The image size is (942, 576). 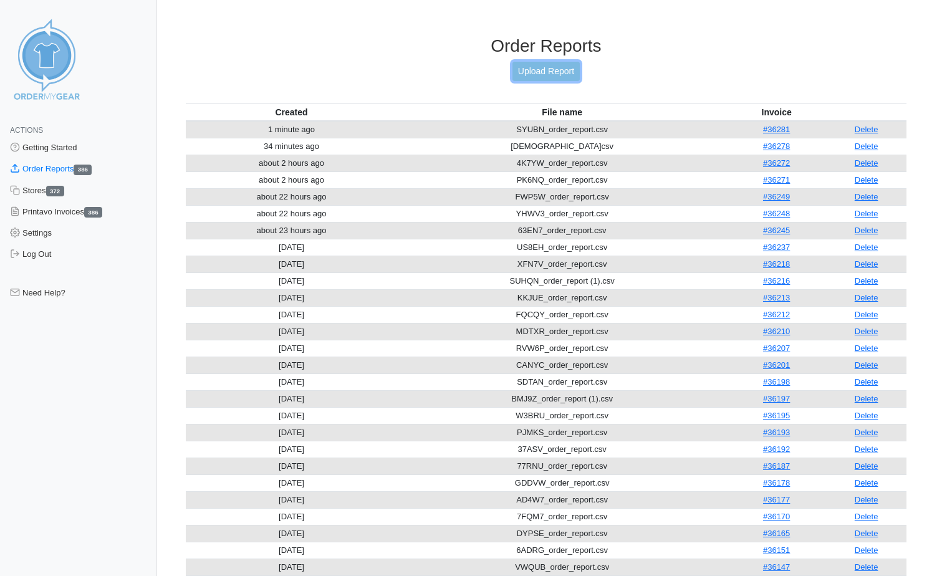 What do you see at coordinates (776, 129) in the screenshot?
I see `a: #36281` at bounding box center [776, 129].